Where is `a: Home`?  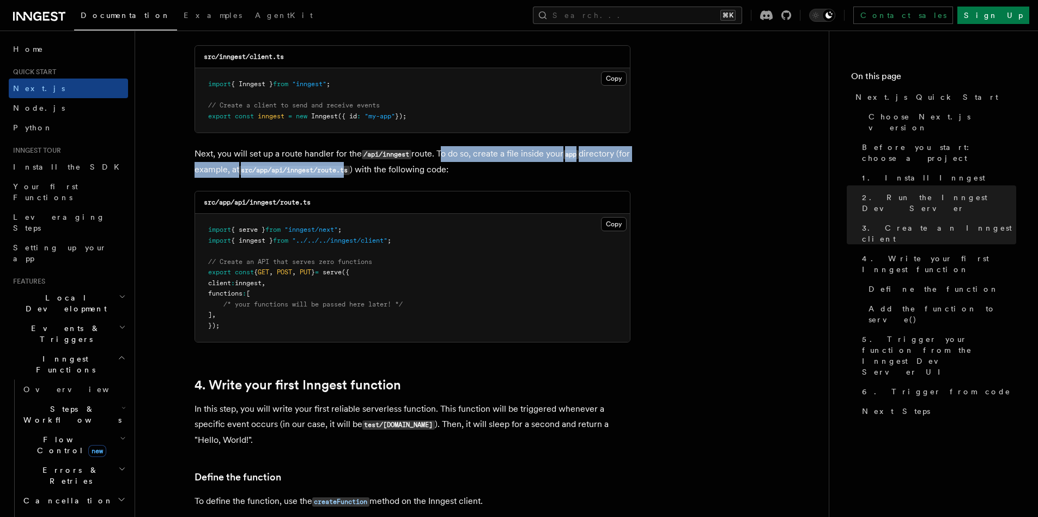
a: Home is located at coordinates (68, 49).